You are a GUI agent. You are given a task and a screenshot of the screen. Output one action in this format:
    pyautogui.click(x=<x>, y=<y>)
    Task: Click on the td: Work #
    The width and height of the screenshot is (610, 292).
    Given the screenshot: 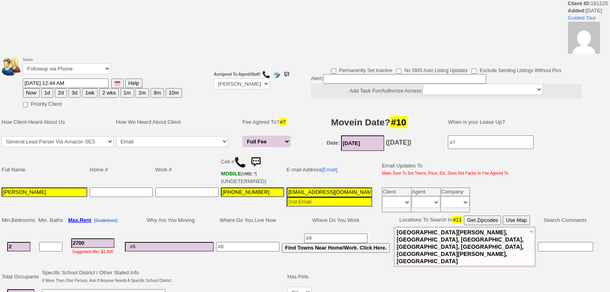 What is the action you would take?
    pyautogui.click(x=187, y=169)
    